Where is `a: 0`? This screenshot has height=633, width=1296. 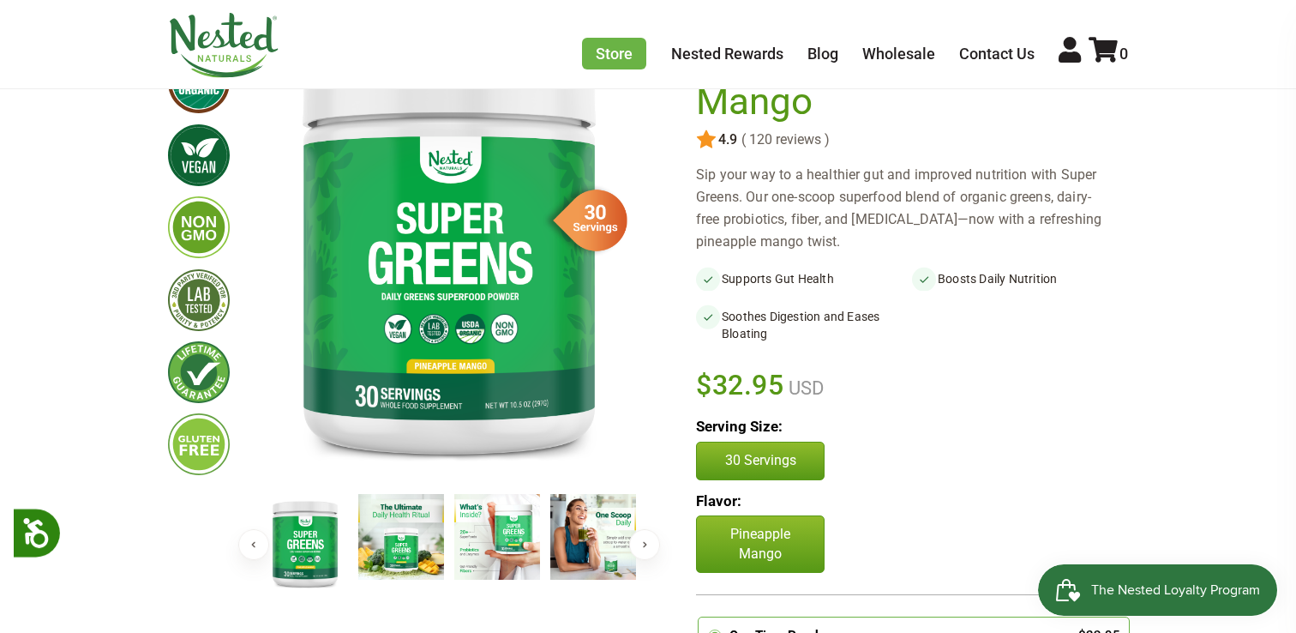
a: 0 is located at coordinates (1109, 53).